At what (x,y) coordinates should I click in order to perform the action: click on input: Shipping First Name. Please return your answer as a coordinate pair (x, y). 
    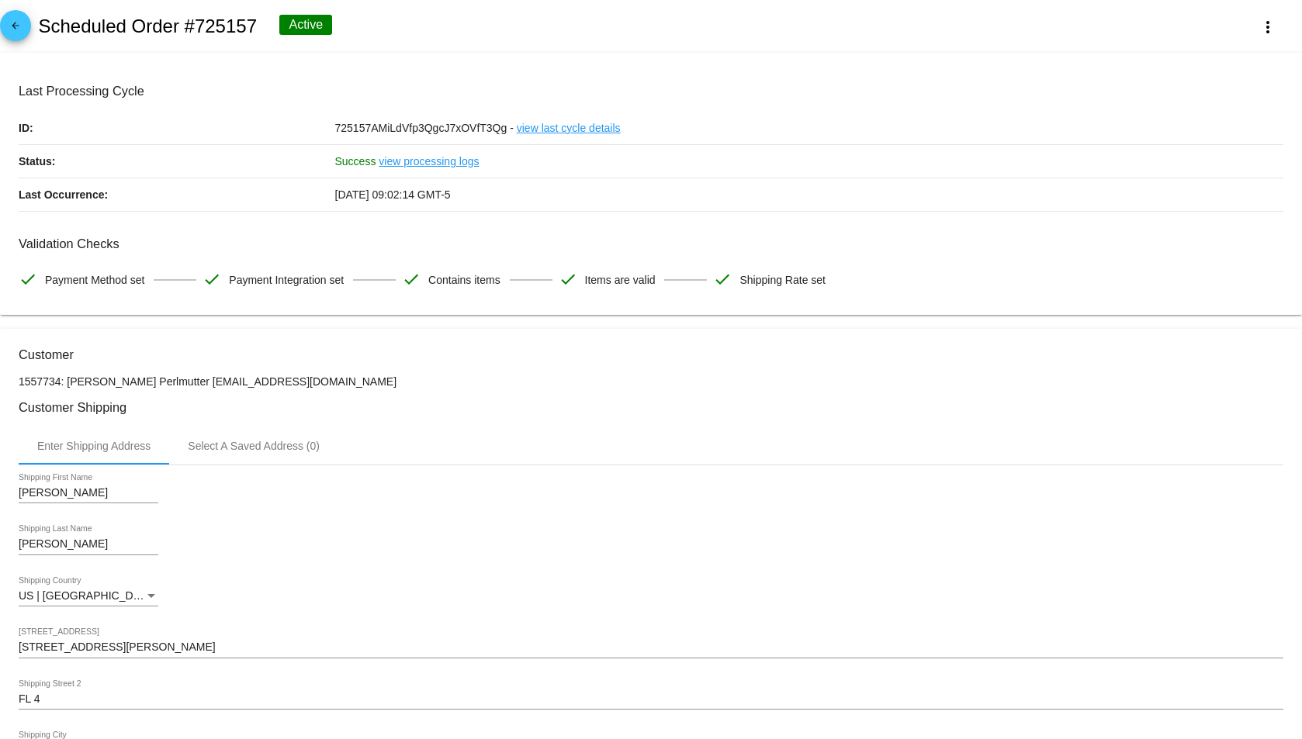
    Looking at the image, I should click on (88, 493).